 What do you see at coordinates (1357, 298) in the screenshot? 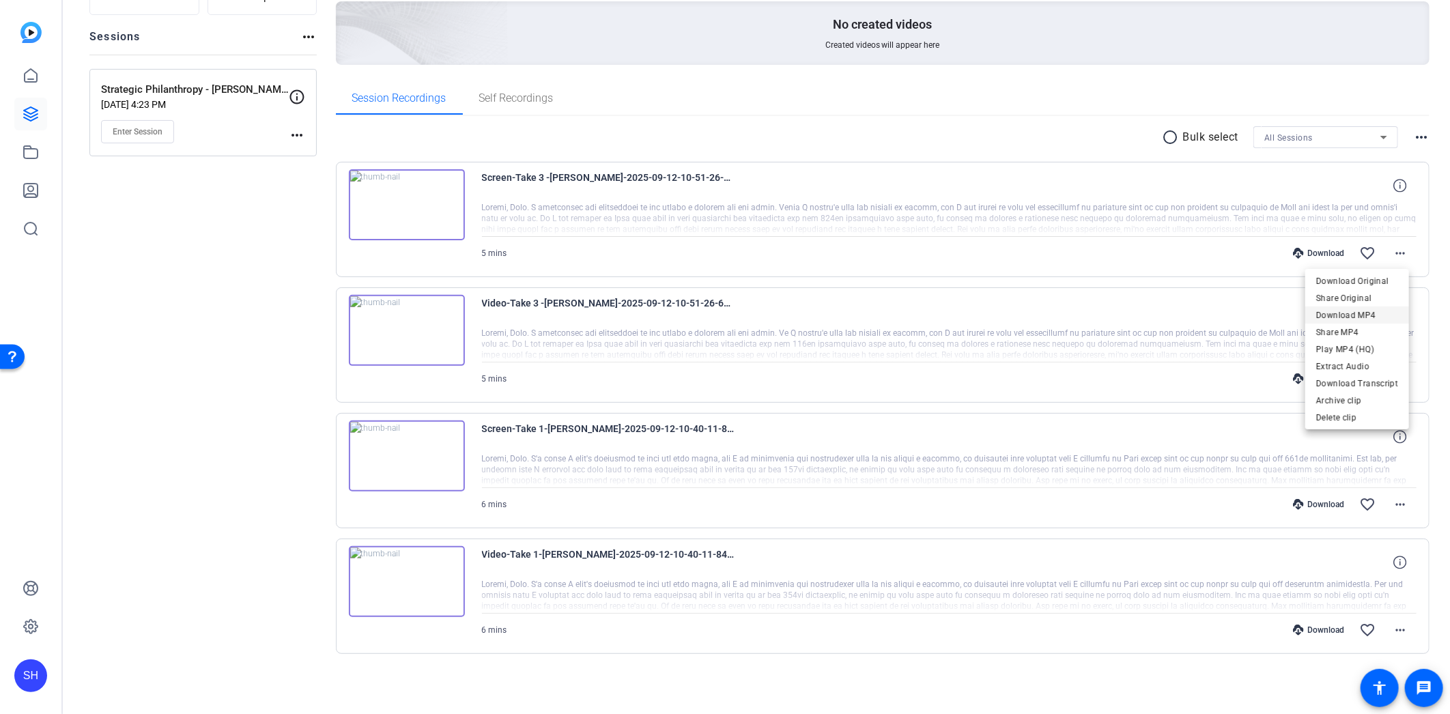
I see `span: Share Original` at bounding box center [1357, 298].